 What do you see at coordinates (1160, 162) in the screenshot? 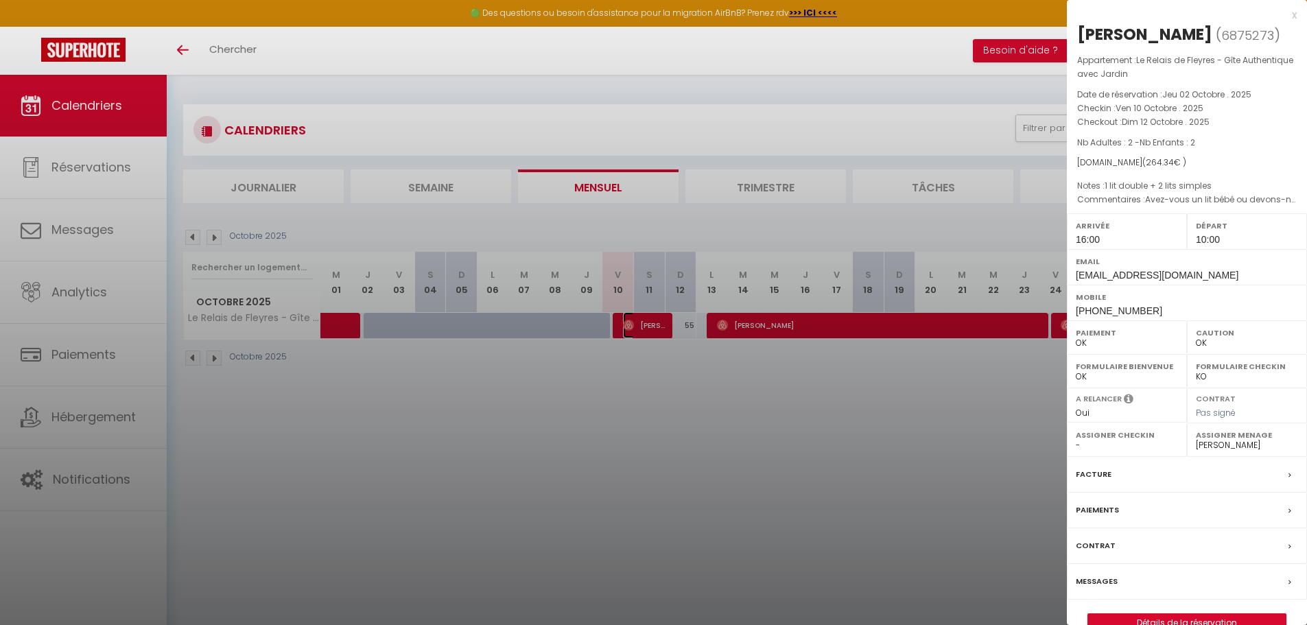
I see `span: 264.34` at bounding box center [1160, 162].